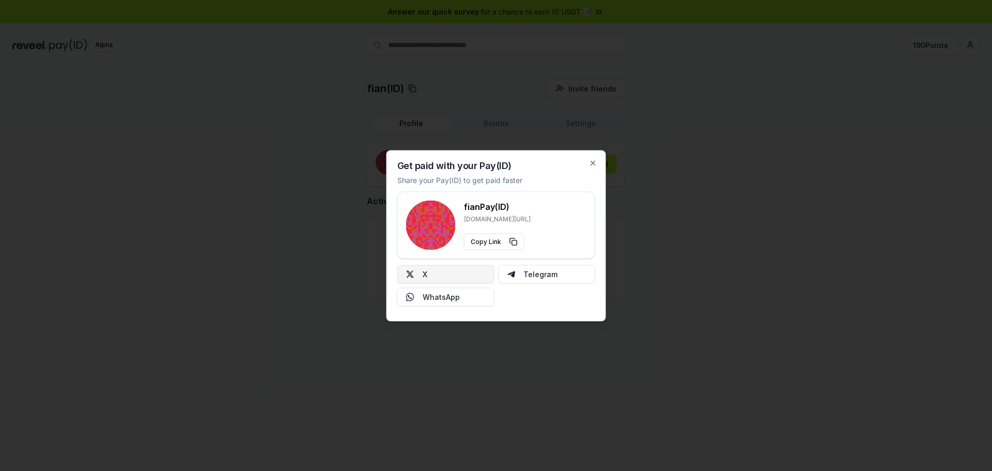  Describe the element at coordinates (547, 274) in the screenshot. I see `button: Telegram` at that location.